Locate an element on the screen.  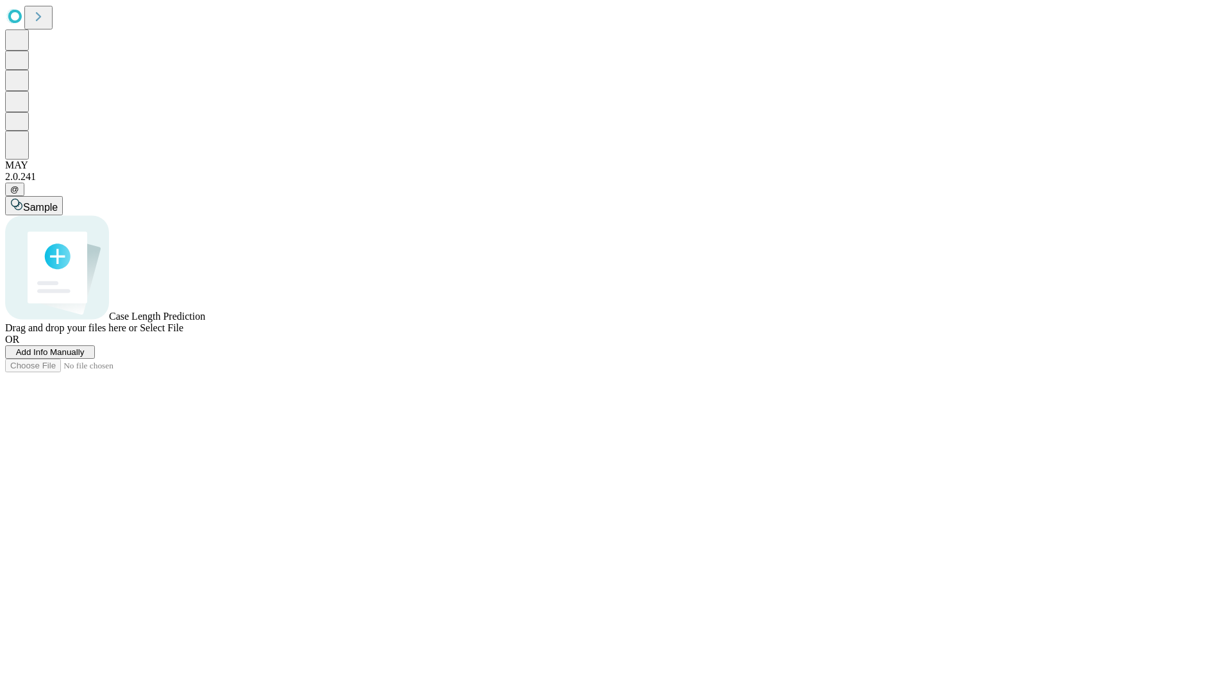
span: Sample is located at coordinates (40, 207).